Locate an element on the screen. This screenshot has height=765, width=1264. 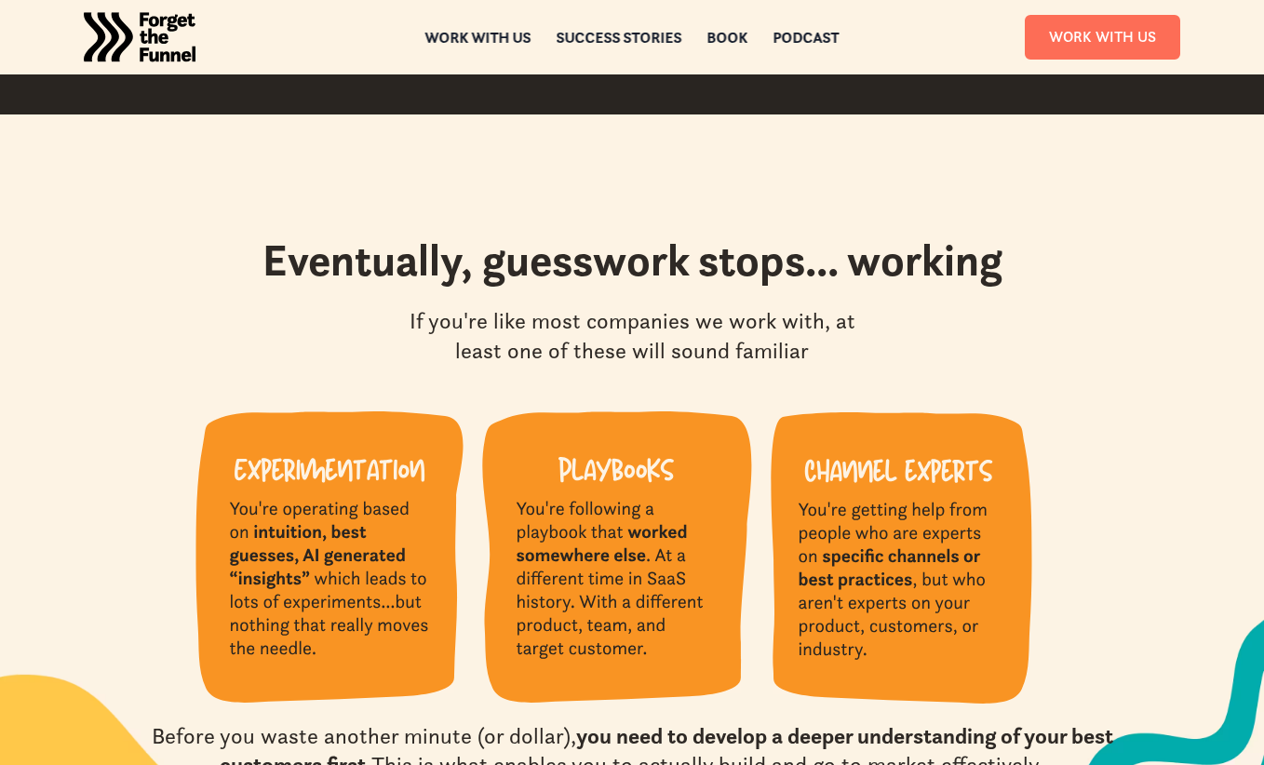
div: Book is located at coordinates (728, 37).